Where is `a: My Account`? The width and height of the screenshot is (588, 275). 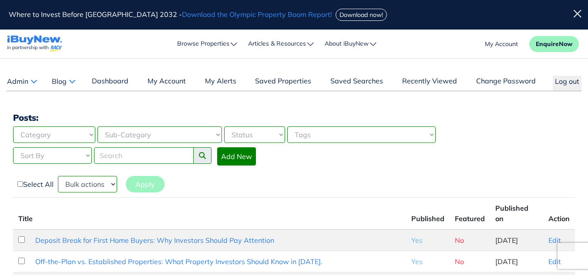
a: My Account is located at coordinates (167, 83).